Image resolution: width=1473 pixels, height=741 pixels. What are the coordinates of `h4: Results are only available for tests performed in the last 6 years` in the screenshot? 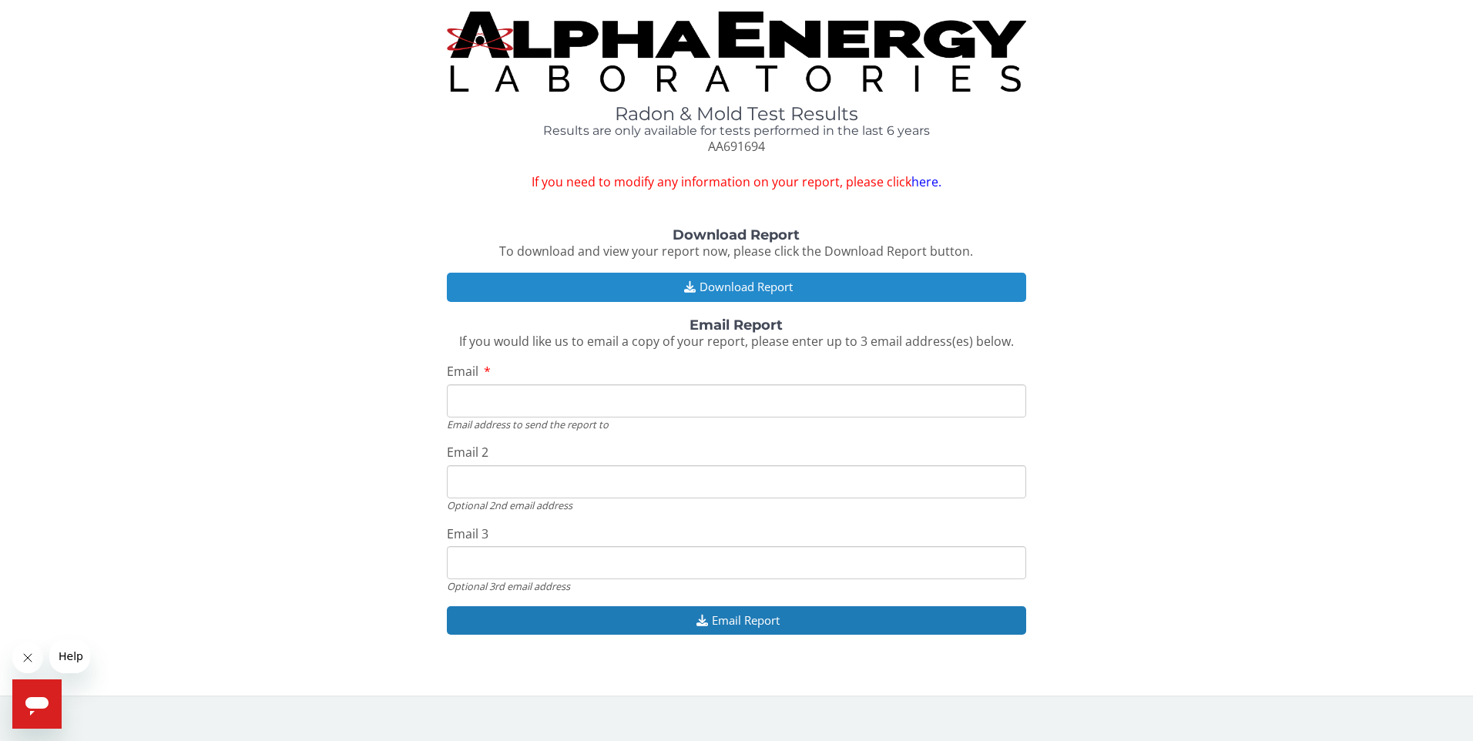 It's located at (737, 131).